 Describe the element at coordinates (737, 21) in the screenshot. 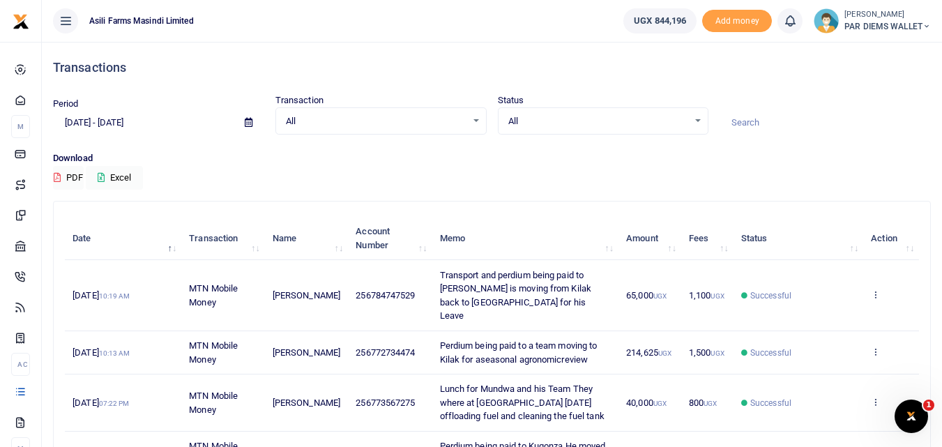

I see `li: Toup your wallet` at that location.